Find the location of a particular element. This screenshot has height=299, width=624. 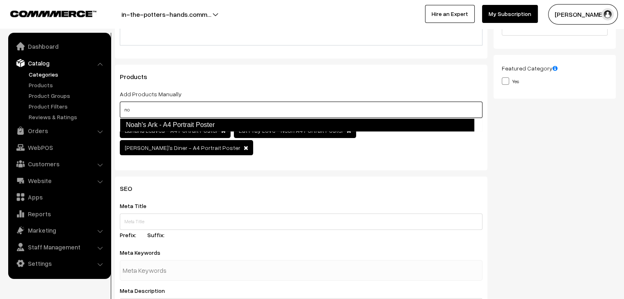

label: Meta Title is located at coordinates (138, 206).